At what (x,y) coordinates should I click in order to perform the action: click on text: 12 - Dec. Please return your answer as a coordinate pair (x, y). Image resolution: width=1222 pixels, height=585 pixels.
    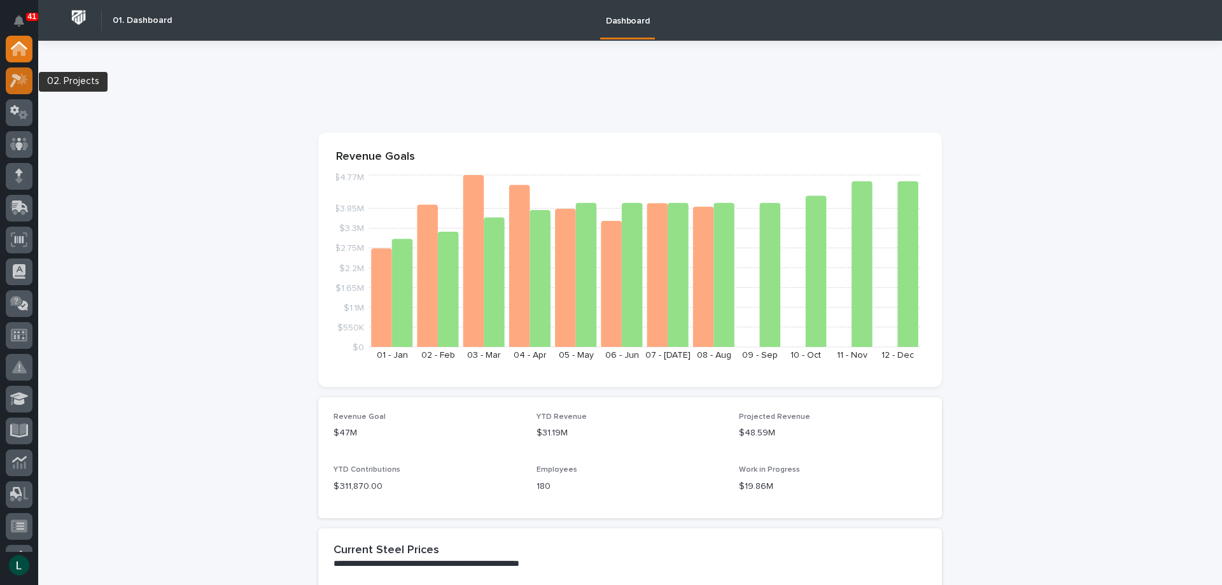
    Looking at the image, I should click on (897, 355).